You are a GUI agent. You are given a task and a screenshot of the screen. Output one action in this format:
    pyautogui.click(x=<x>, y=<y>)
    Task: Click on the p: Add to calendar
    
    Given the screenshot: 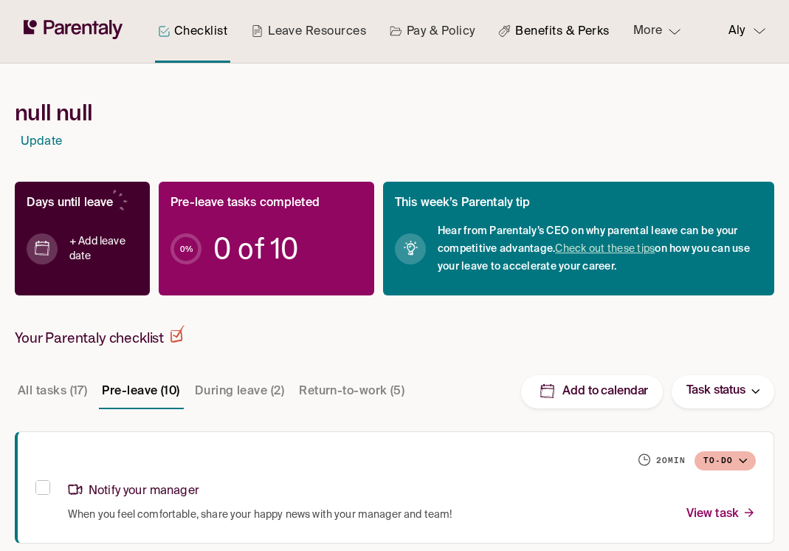 What is the action you would take?
    pyautogui.click(x=605, y=391)
    